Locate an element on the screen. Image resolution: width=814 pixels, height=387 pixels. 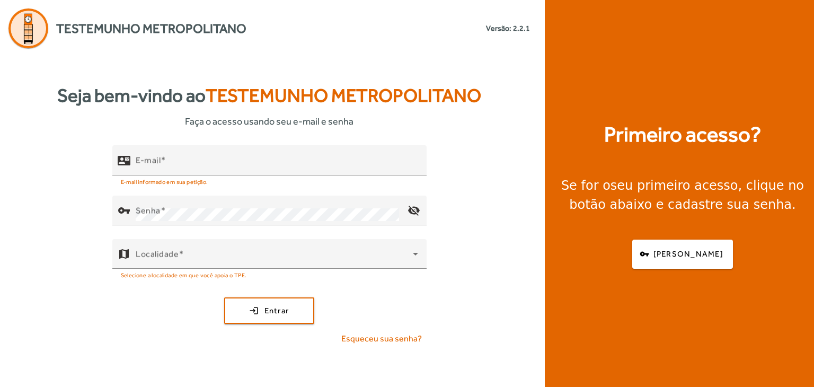
div: Se for o , clique no botão abaixo e cadastre sua senha. is located at coordinates (683, 195).